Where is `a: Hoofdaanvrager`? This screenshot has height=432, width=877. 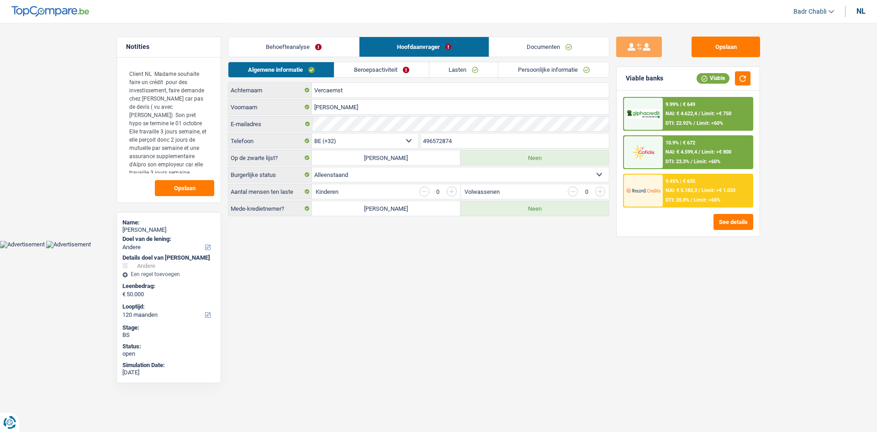
a: Hoofdaanvrager is located at coordinates (424, 47).